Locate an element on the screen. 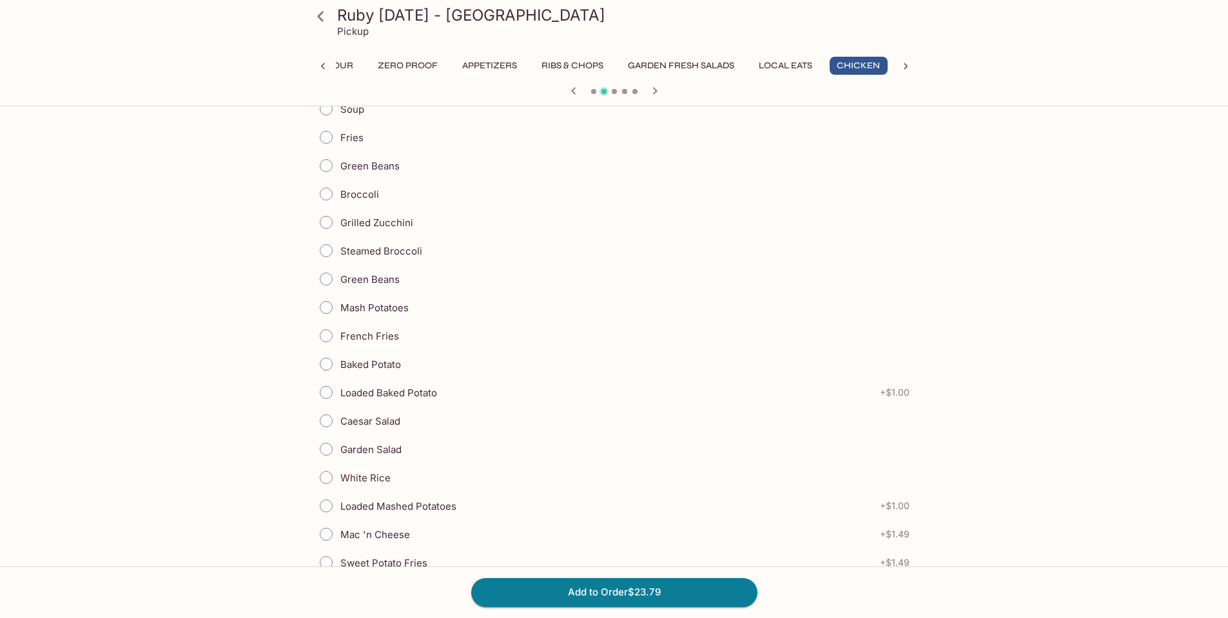 This screenshot has height=618, width=1228. span: Loaded Baked Potato is located at coordinates (389, 393).